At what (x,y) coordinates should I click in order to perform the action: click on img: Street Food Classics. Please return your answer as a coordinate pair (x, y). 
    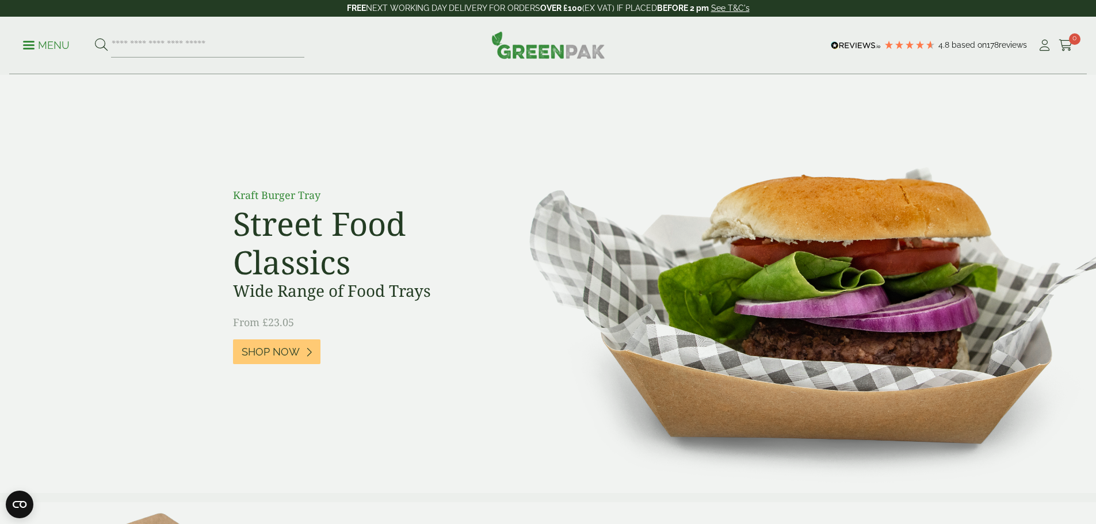
    Looking at the image, I should click on (795, 284).